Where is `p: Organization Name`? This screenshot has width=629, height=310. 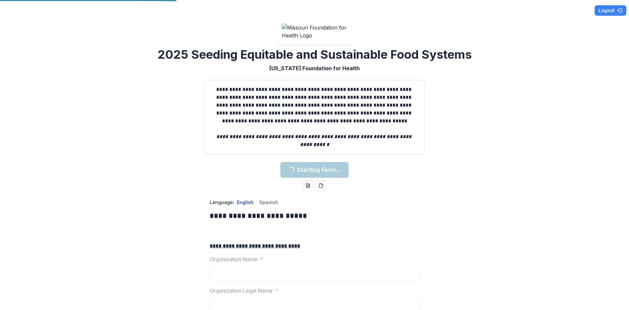
p: Organization Name is located at coordinates (234, 259).